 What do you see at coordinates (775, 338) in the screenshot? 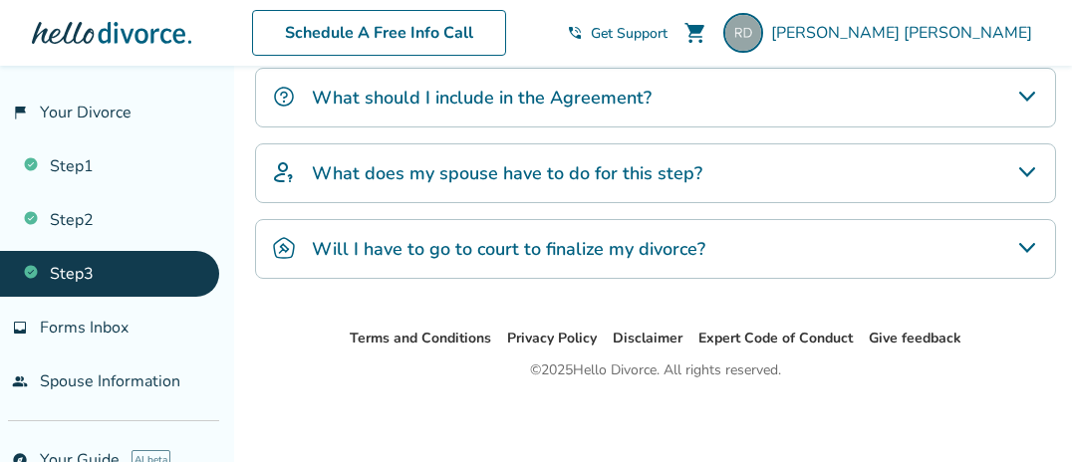
I see `a: Expert Code of Conduct` at bounding box center [775, 338].